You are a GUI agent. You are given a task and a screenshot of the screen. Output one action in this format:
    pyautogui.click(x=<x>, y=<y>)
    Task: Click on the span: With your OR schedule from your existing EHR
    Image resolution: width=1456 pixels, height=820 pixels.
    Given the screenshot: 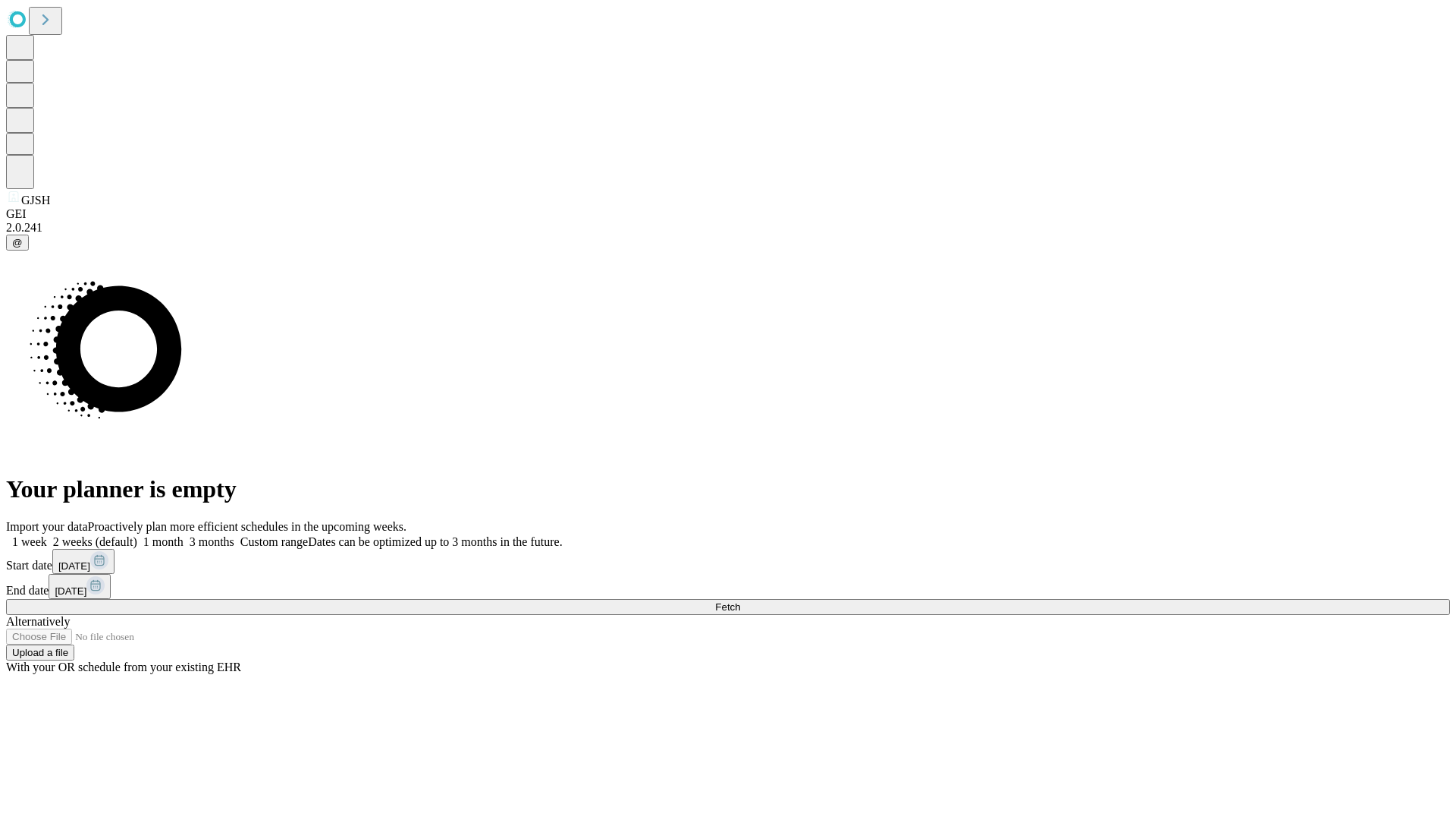 What is the action you would take?
    pyautogui.click(x=123, y=667)
    